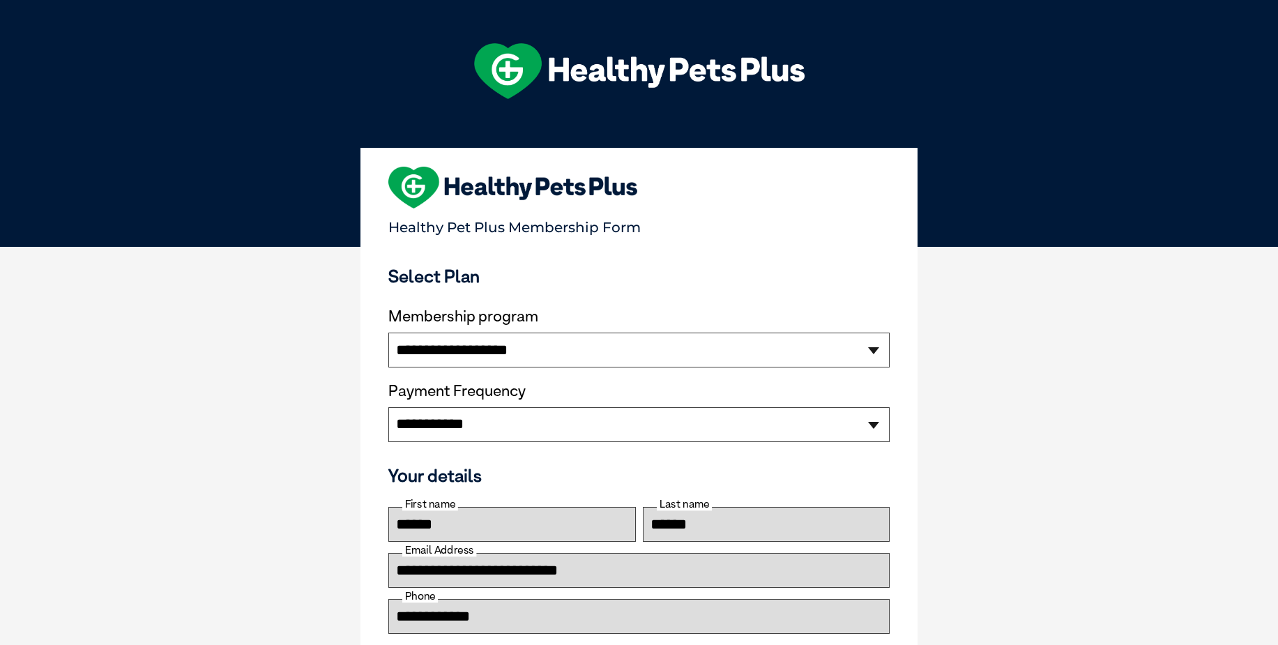 This screenshot has width=1278, height=645. I want to click on label: Phone, so click(420, 596).